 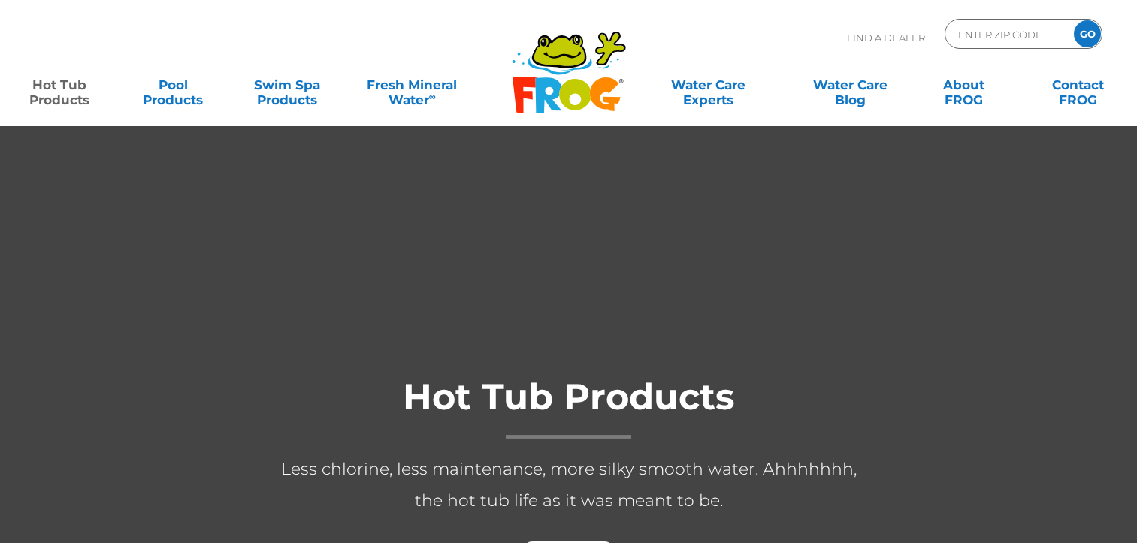 I want to click on a: ContactFROG, so click(x=1077, y=85).